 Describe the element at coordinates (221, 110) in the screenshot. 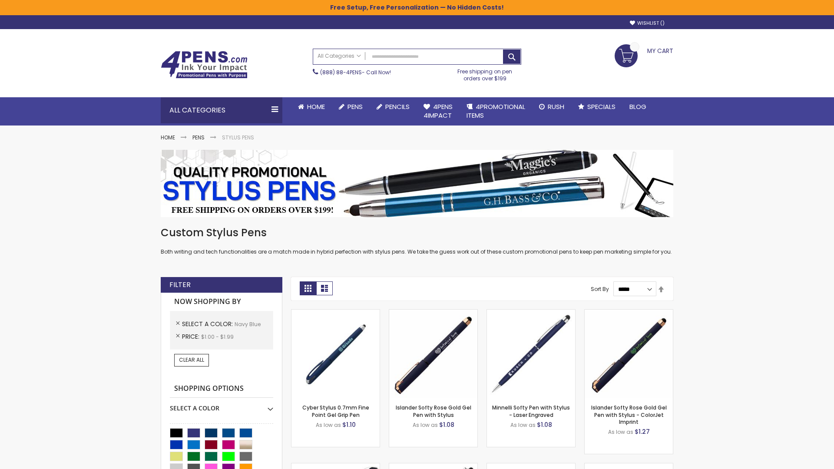

I see `div: All Categories` at that location.